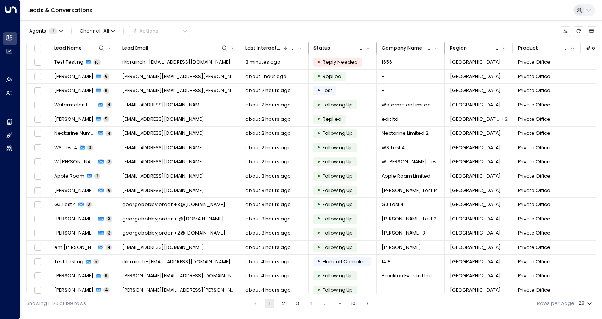 This screenshot has width=602, height=319. Describe the element at coordinates (75, 247) in the screenshot. I see `span: em louise` at that location.